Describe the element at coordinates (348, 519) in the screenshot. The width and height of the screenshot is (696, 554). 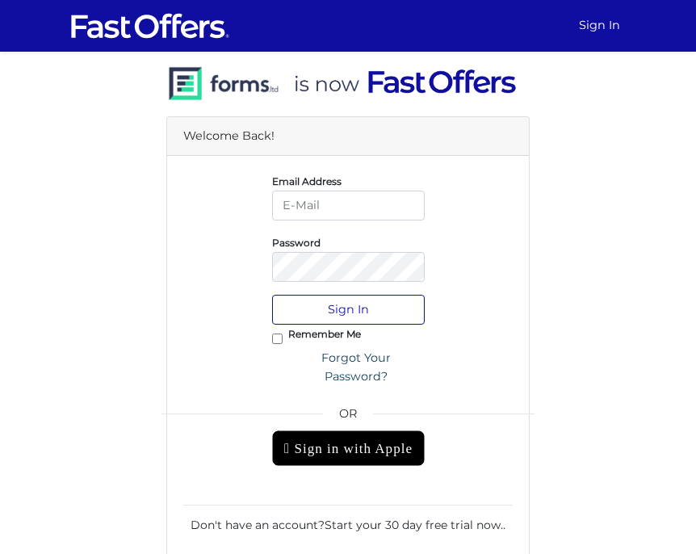
I see `div: Don't have an account? .` at that location.